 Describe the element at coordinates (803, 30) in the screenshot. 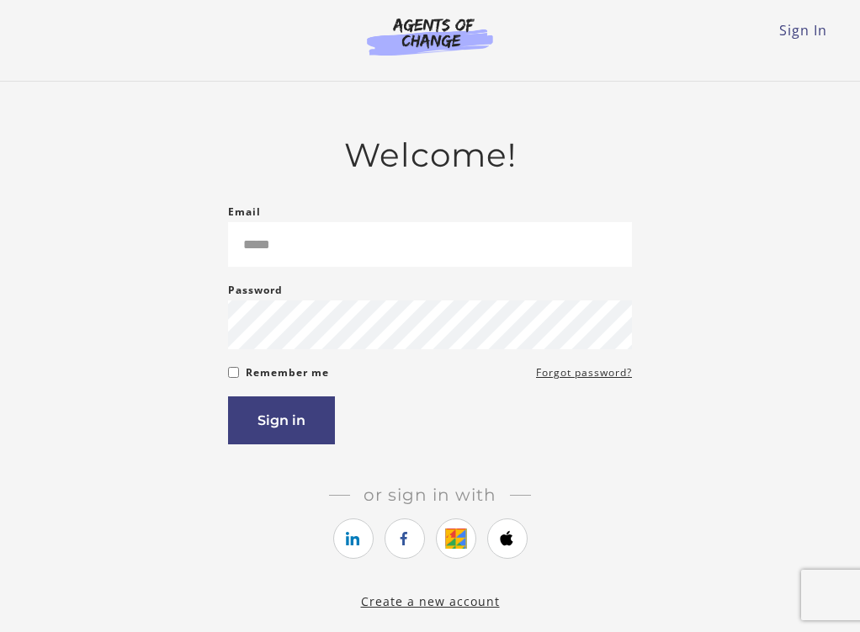

I see `a: Sign In` at that location.